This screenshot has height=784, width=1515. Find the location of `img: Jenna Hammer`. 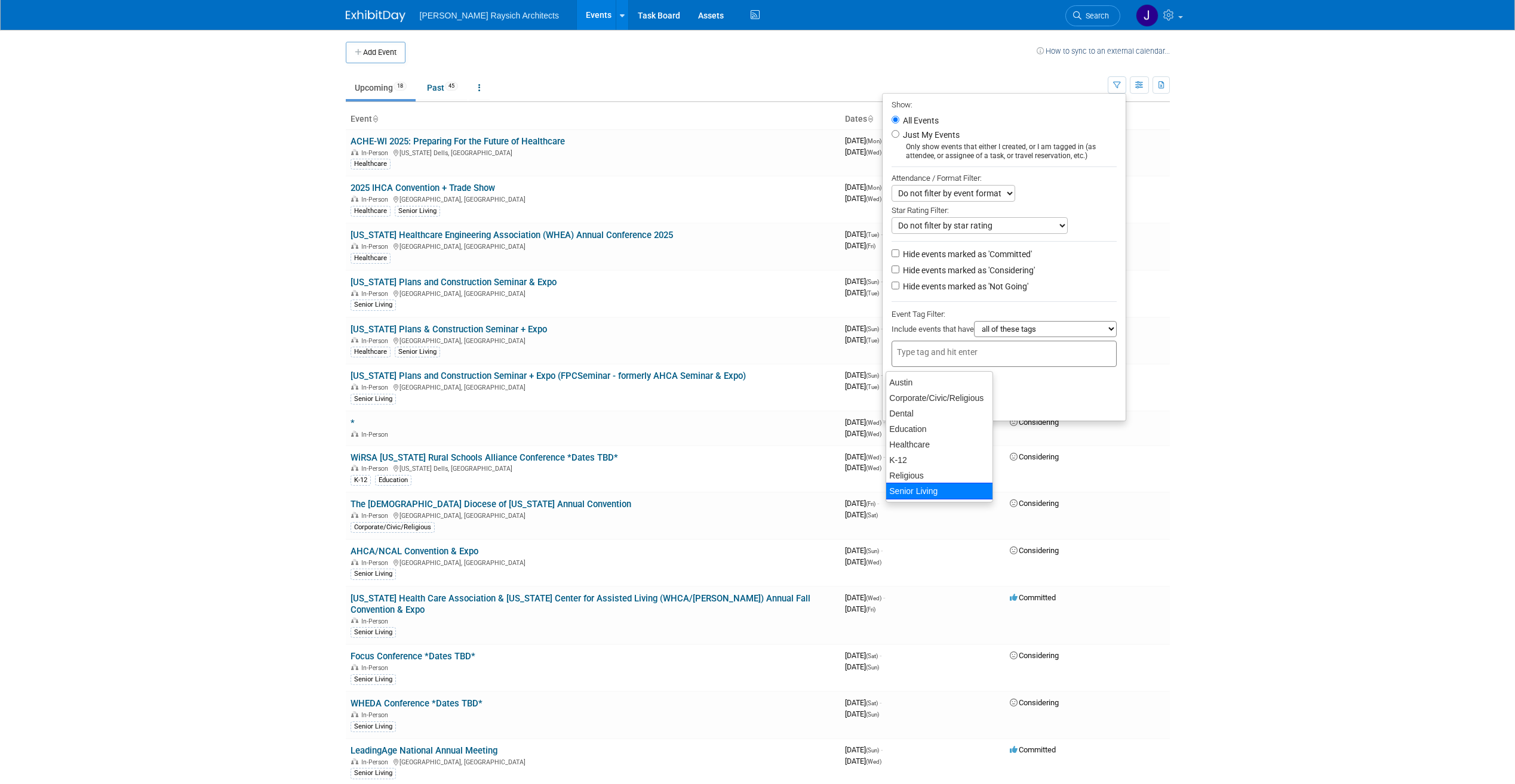

img: Jenna Hammer is located at coordinates (1147, 16).